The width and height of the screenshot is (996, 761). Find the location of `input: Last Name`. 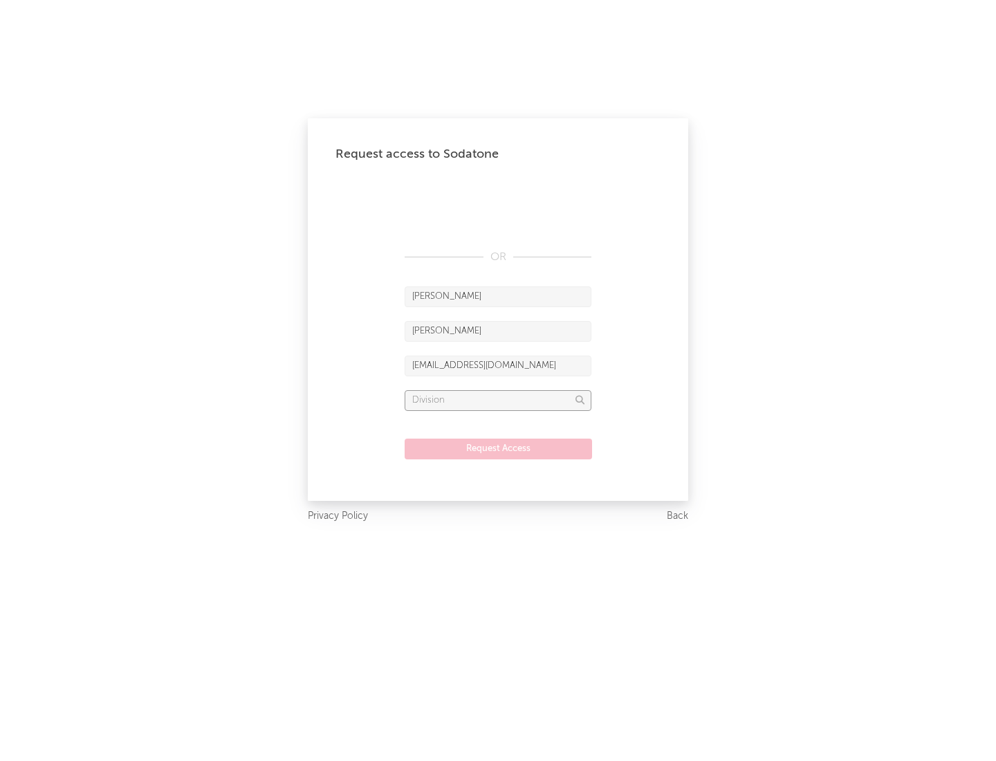

input: Last Name is located at coordinates (498, 331).